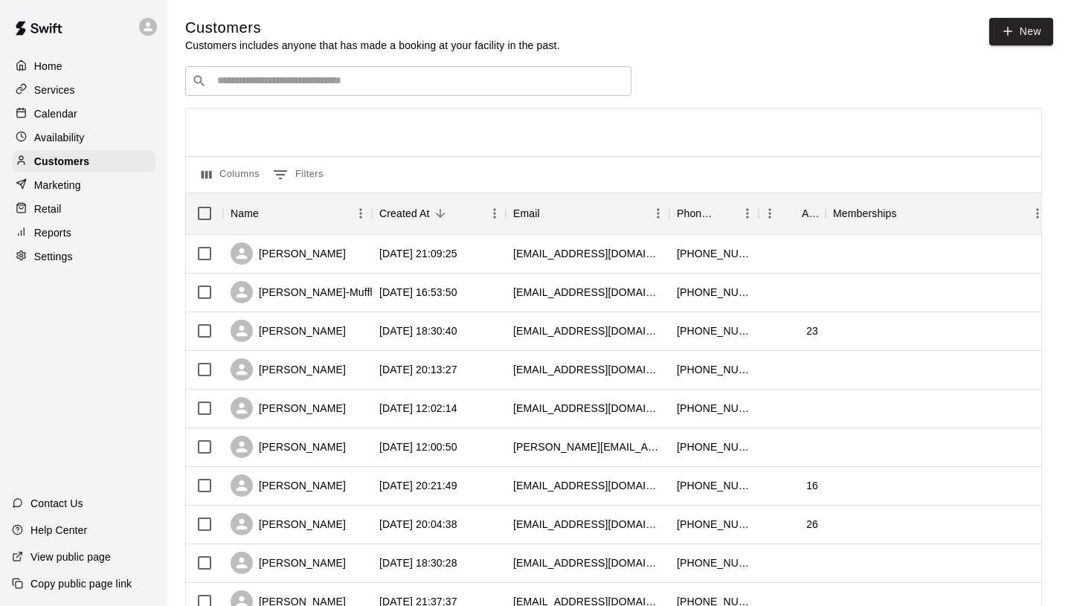  Describe the element at coordinates (588, 486) in the screenshot. I see `div: stevebrothers2207@gmail.com` at that location.